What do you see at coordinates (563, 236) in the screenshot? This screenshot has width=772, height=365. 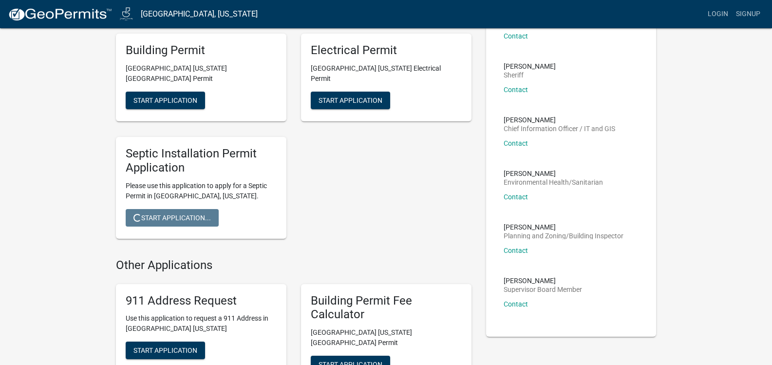 I see `p: Planning and Zoning/Building Inspector` at bounding box center [563, 236].